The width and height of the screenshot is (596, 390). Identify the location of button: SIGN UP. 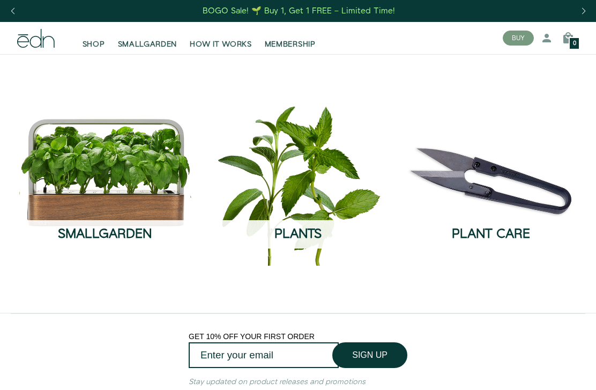
(370, 355).